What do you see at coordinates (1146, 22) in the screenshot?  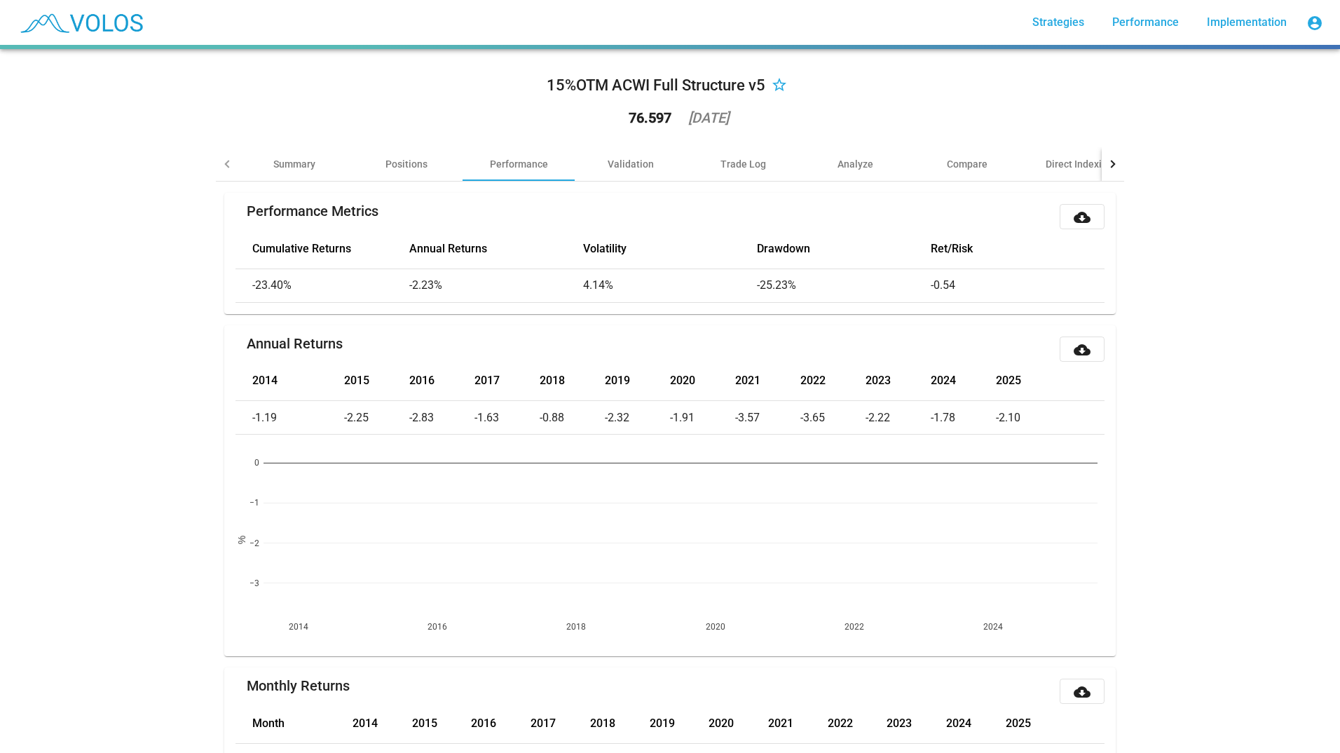 I see `a: Performance` at bounding box center [1146, 22].